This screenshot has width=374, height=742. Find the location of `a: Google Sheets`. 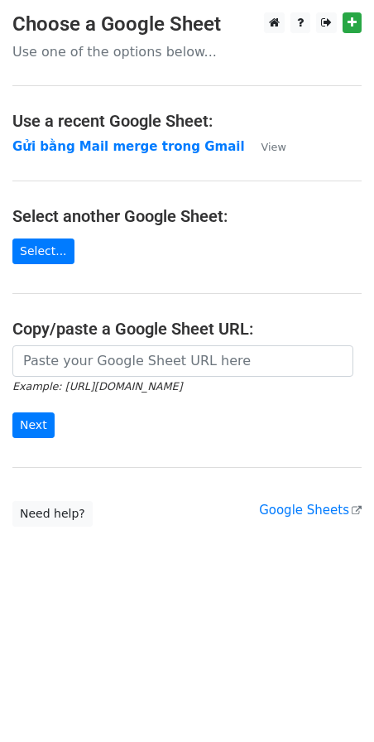

a: Google Sheets is located at coordinates (311, 510).